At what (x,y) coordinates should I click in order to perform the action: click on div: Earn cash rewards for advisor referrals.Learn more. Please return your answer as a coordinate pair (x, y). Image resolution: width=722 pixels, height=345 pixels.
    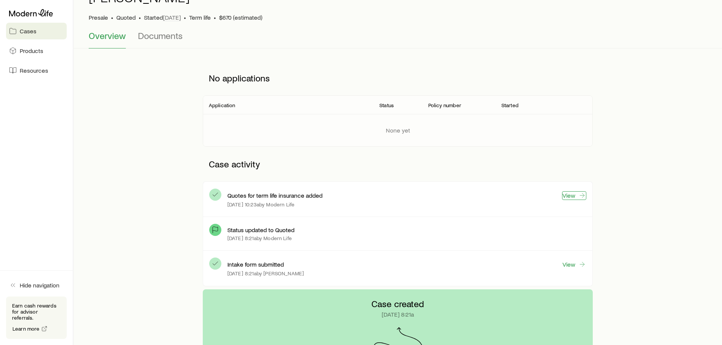
    Looking at the image, I should click on (36, 318).